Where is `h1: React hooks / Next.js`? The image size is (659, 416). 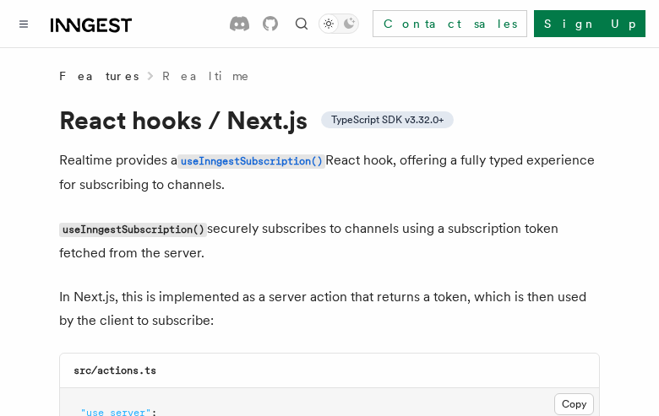
h1: React hooks / Next.js is located at coordinates (329, 120).